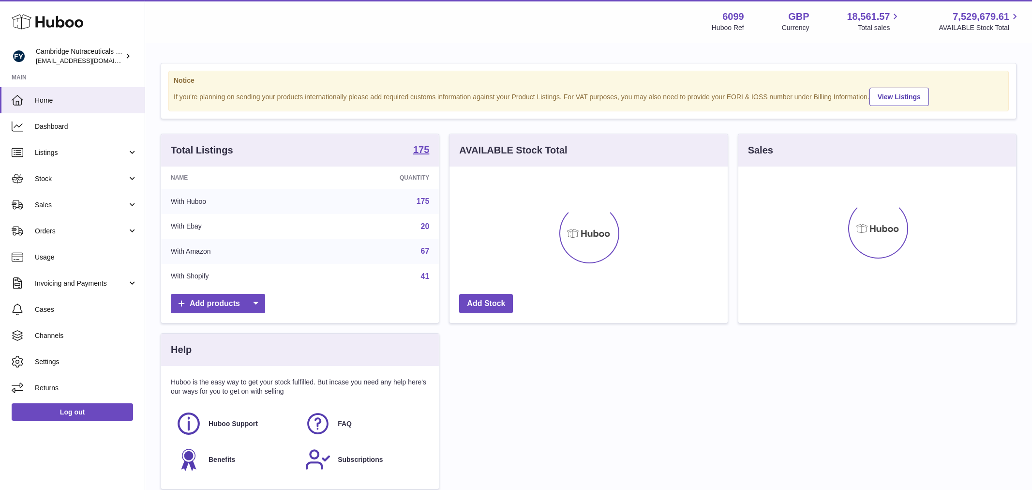 This screenshot has height=490, width=1032. I want to click on td: With Ebay, so click(237, 226).